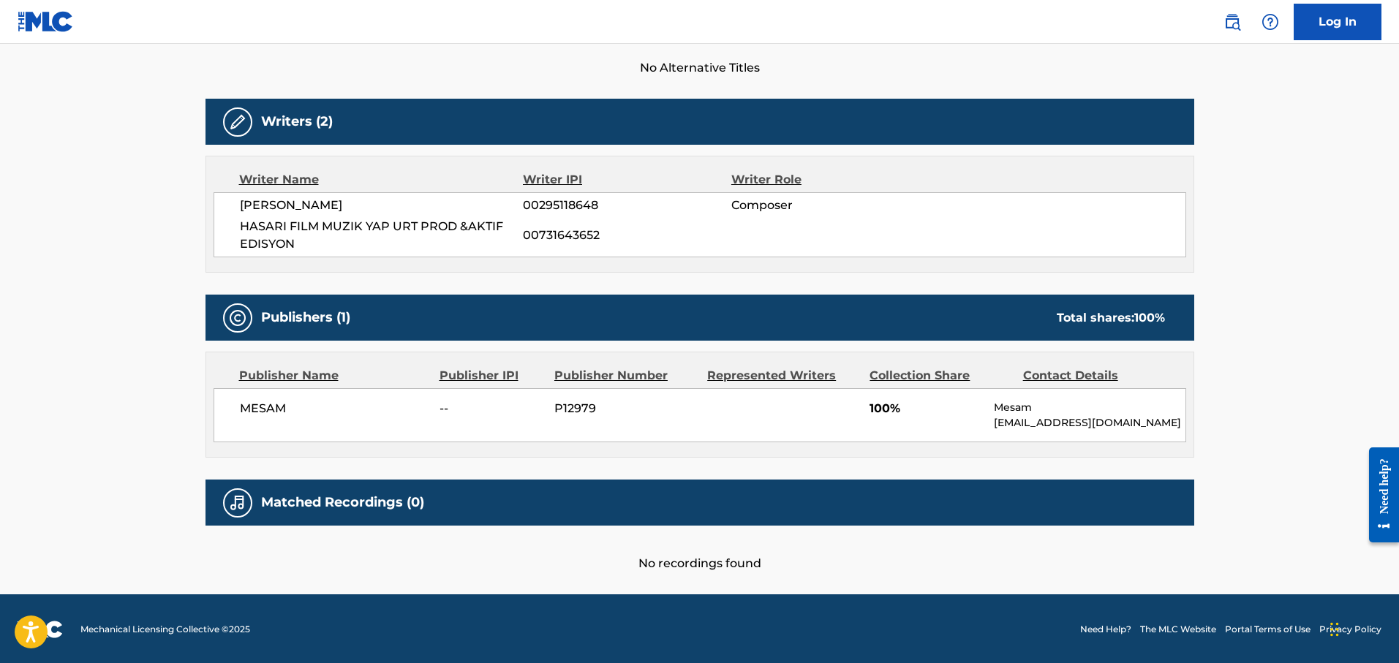  I want to click on img: help, so click(1270, 22).